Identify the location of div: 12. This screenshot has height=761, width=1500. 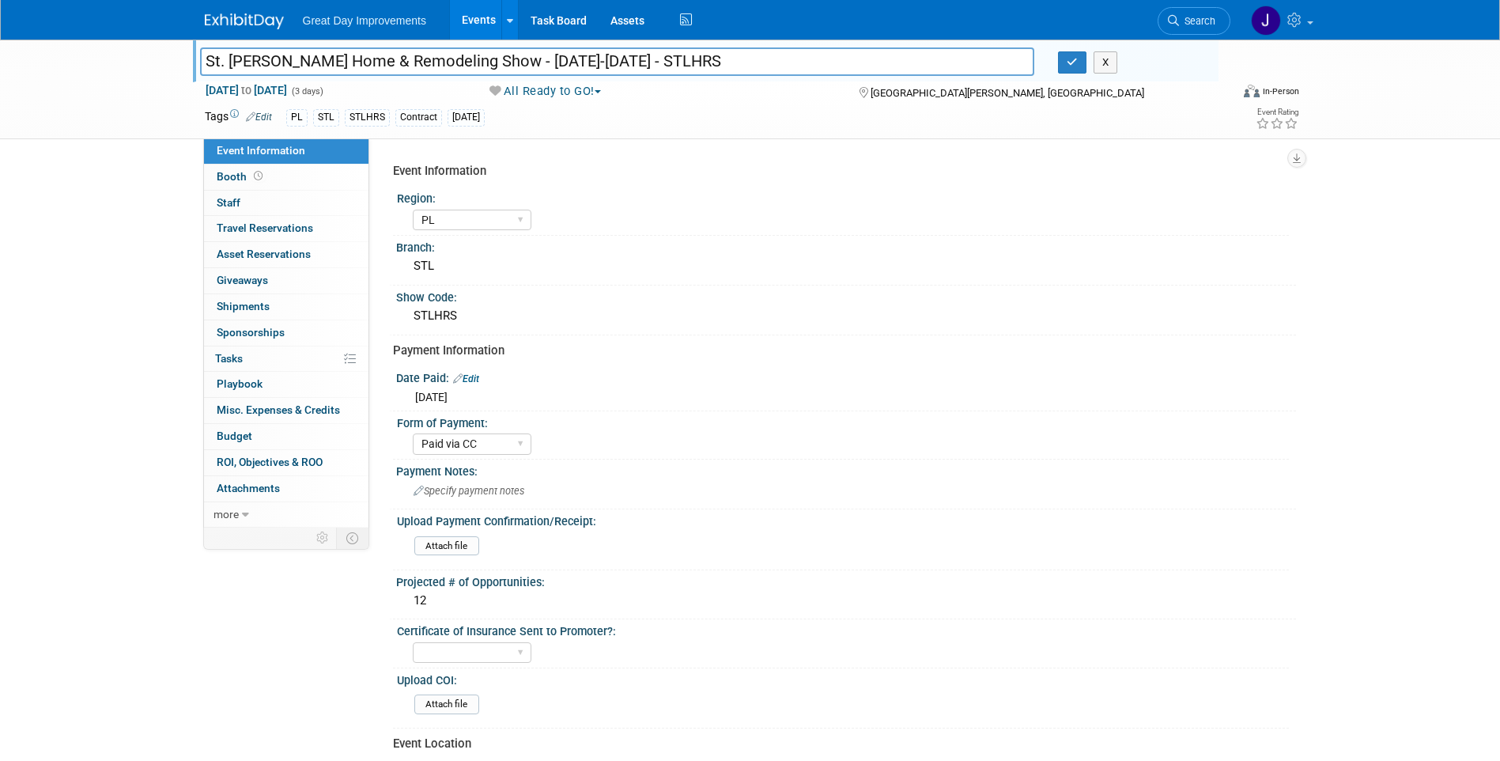
(846, 600).